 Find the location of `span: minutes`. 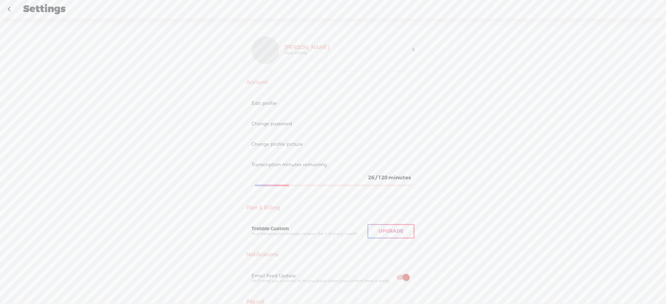

span: minutes is located at coordinates (399, 178).